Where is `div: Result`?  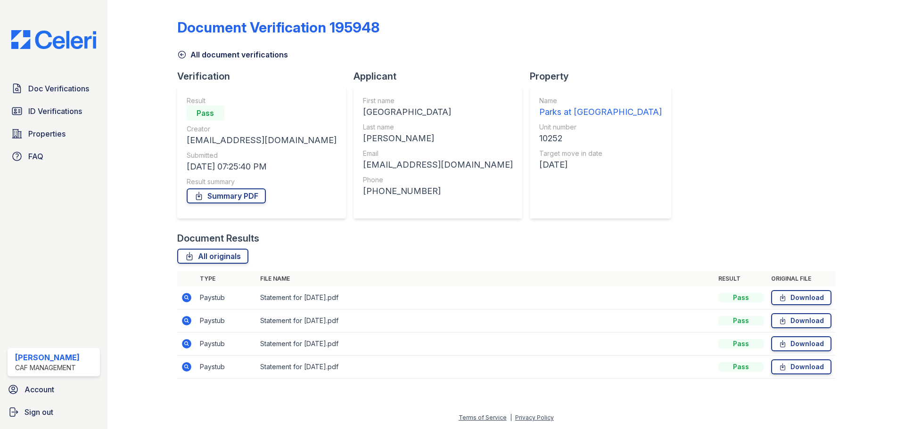 div: Result is located at coordinates (261, 101).